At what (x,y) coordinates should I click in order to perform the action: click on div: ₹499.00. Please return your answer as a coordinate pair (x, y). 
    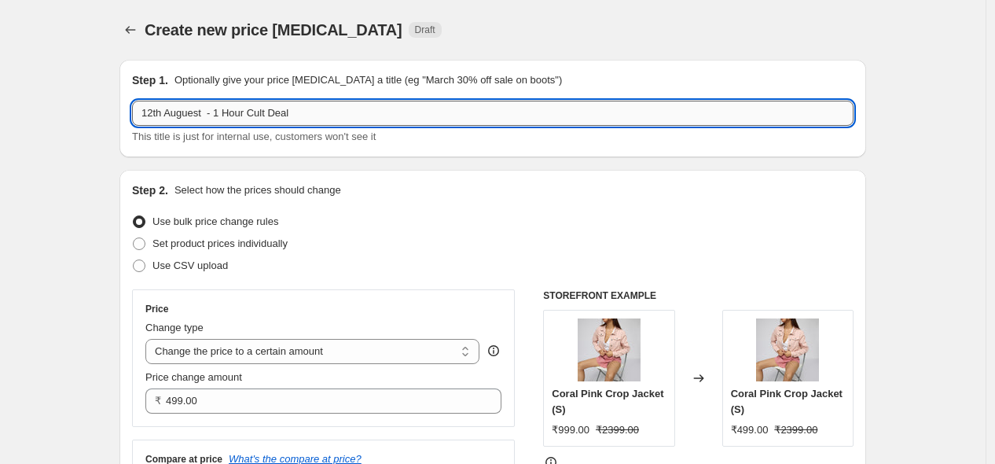
    Looking at the image, I should click on (750, 430).